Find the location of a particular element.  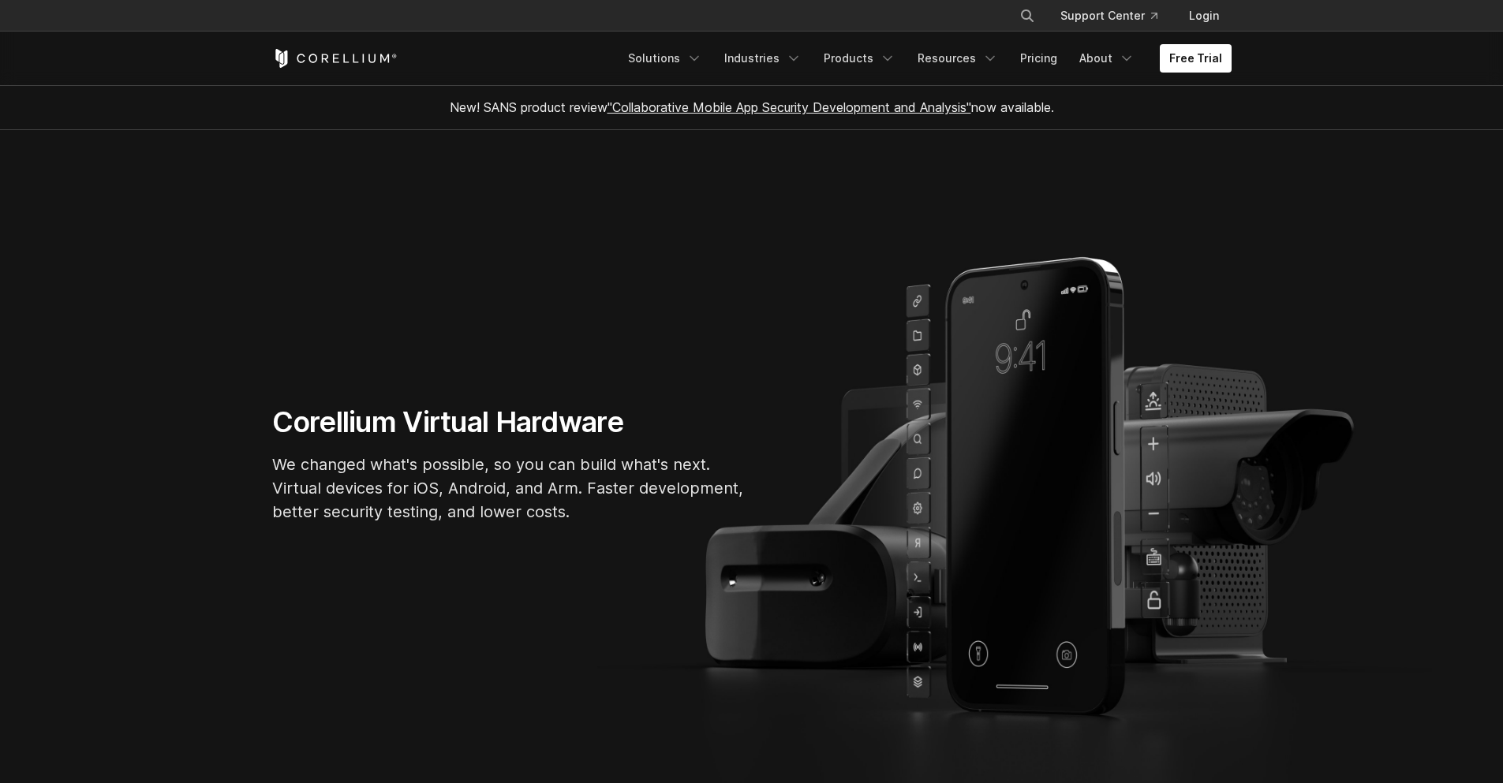

a: Pricing is located at coordinates (1038, 58).